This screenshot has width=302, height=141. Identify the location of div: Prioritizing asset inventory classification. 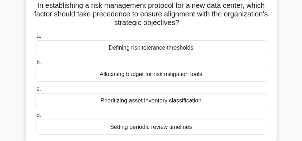
(151, 101).